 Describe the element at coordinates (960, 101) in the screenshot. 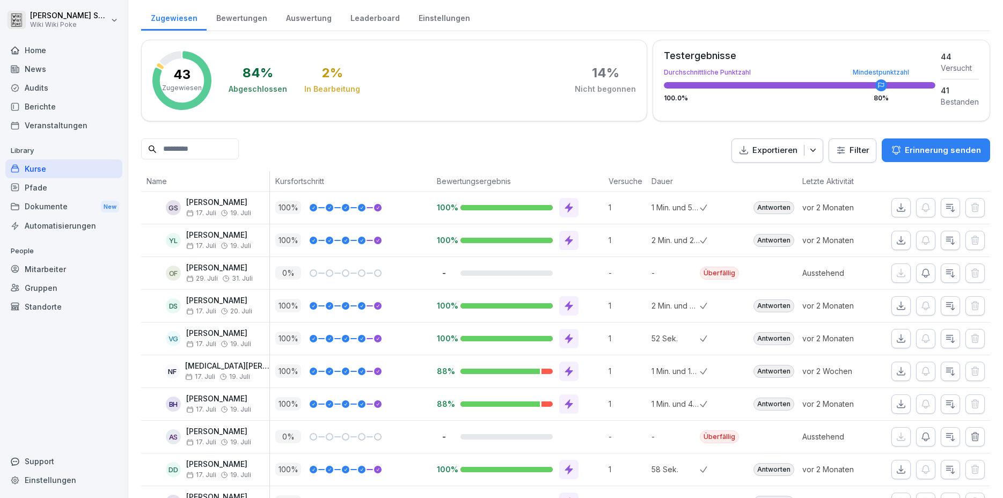

I see `div: Bestanden` at that location.